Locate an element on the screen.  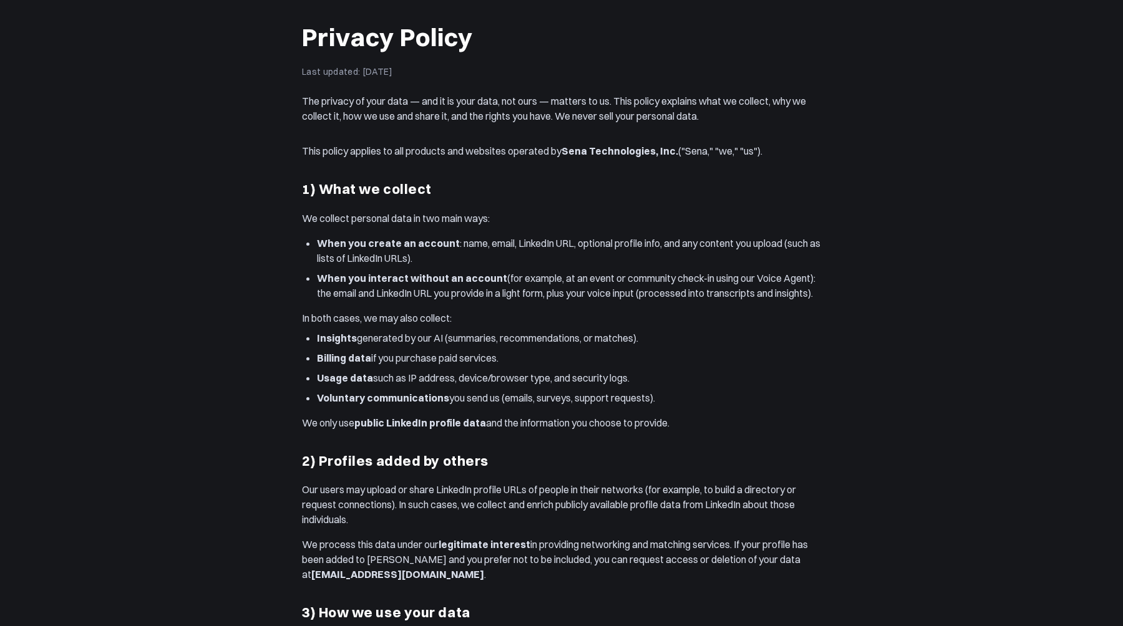
p: In both cases, we may also collect: is located at coordinates (561, 318).